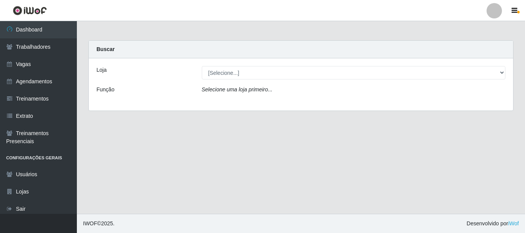  I want to click on i: Selecione uma loja primeiro..., so click(237, 90).